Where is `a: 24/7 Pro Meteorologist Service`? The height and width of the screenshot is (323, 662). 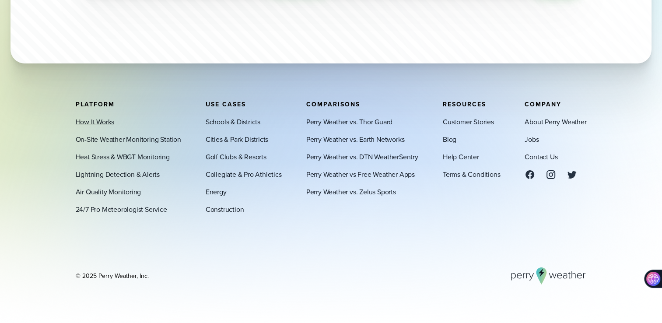
a: 24/7 Pro Meteorologist Service is located at coordinates (121, 209).